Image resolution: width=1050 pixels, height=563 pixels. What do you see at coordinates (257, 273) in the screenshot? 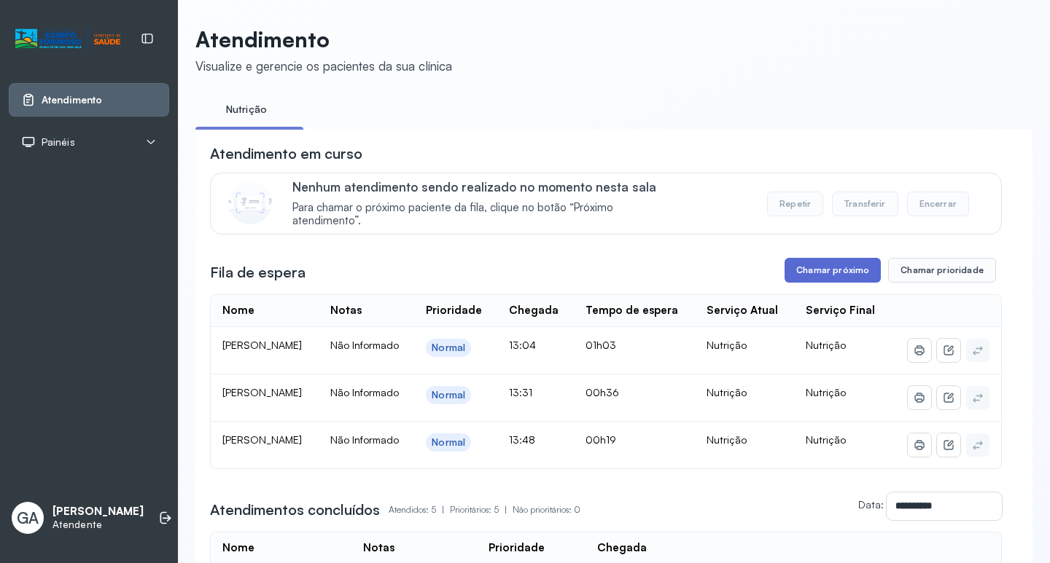
I see `h3: Fila de espera` at bounding box center [257, 273].